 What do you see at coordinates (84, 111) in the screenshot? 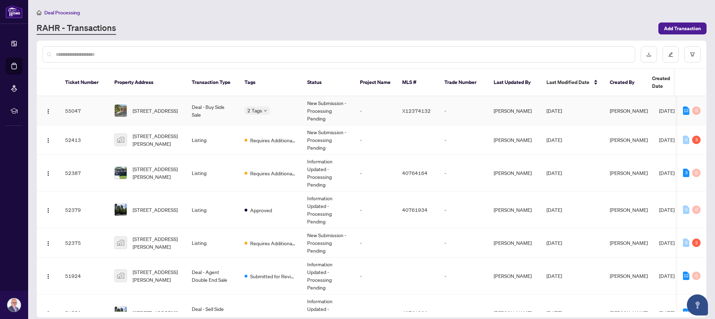
I see `td: 55047` at bounding box center [84, 111].